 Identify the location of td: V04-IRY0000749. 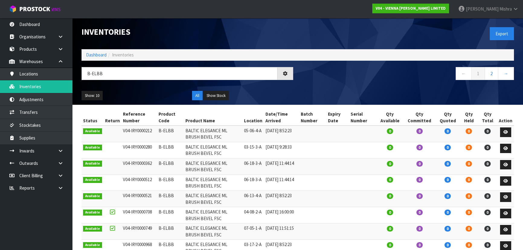
(139, 232).